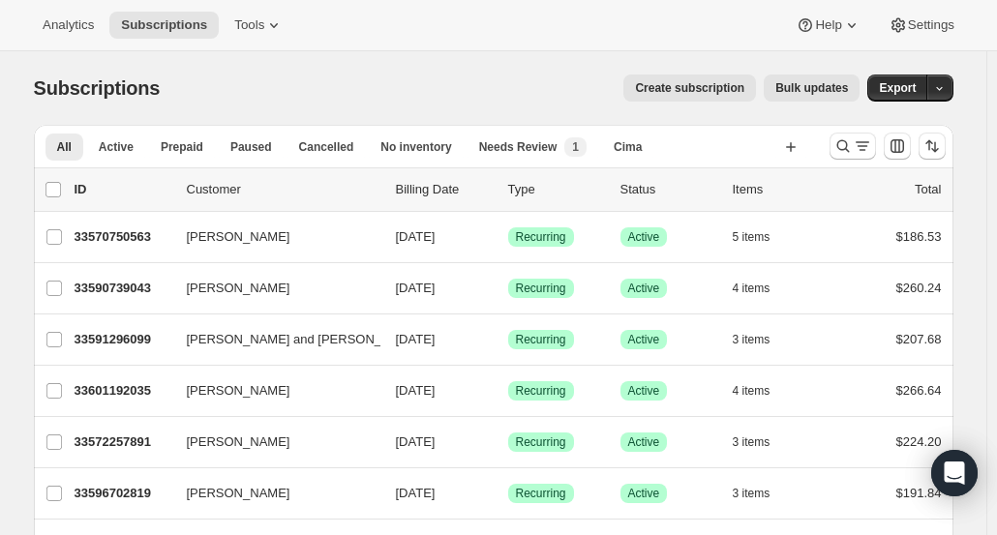  Describe the element at coordinates (919, 493) in the screenshot. I see `span: $191.84` at that location.